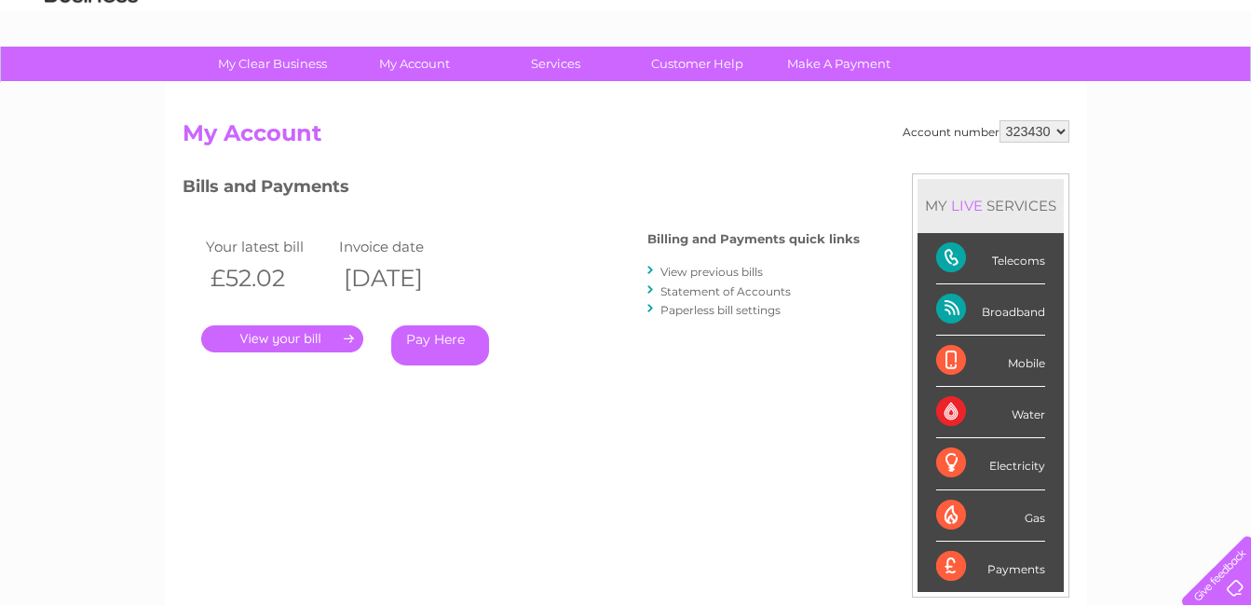  Describe the element at coordinates (991, 463) in the screenshot. I see `div: Electricity` at that location.